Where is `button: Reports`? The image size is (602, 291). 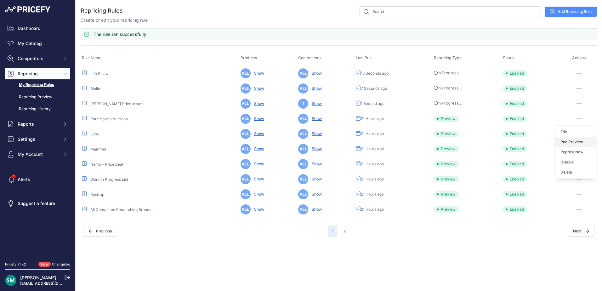
button: Reports is located at coordinates (37, 124).